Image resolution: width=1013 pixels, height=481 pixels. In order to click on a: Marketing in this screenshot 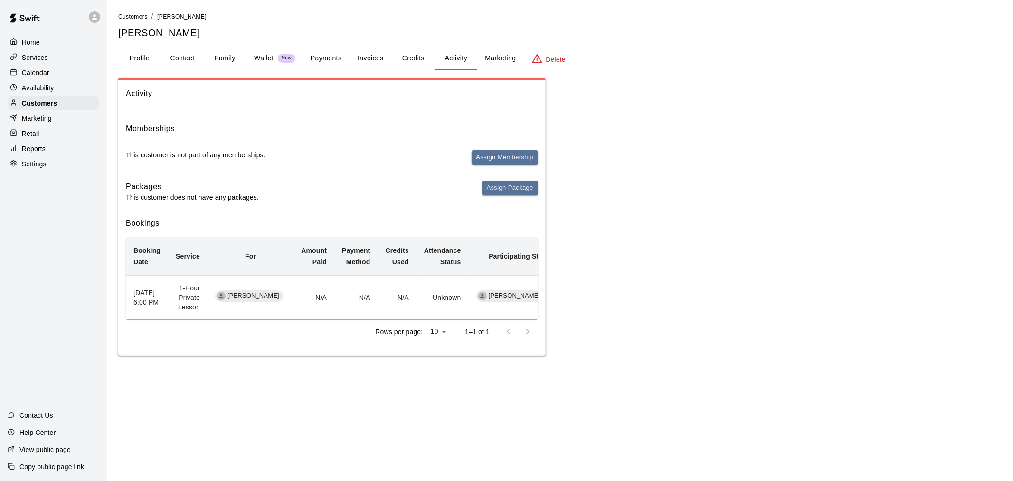, I will do `click(53, 118)`.